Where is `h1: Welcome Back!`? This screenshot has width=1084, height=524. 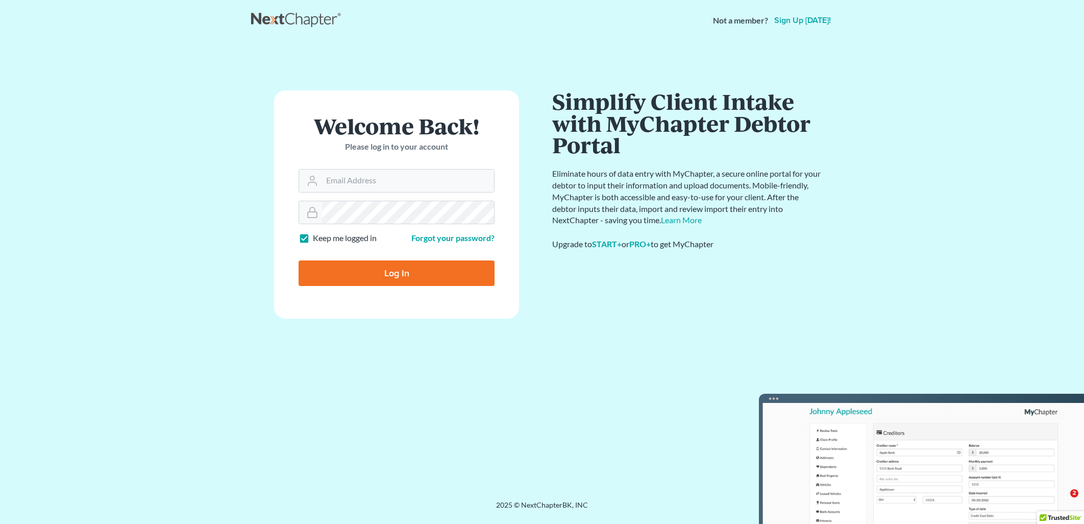
h1: Welcome Back! is located at coordinates (397, 126).